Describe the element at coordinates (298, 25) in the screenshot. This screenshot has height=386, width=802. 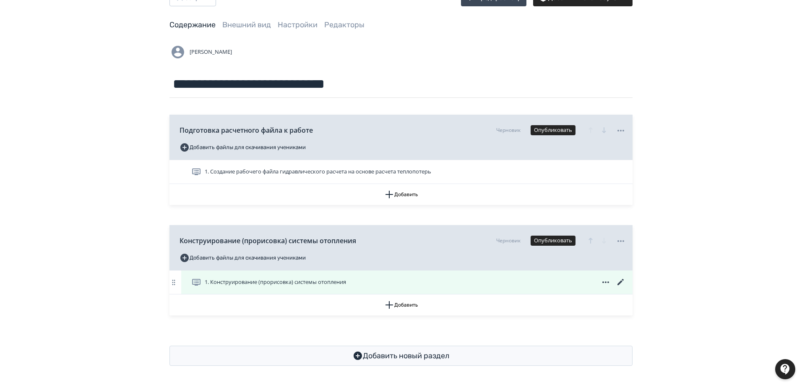
I see `a: Настройки` at that location.